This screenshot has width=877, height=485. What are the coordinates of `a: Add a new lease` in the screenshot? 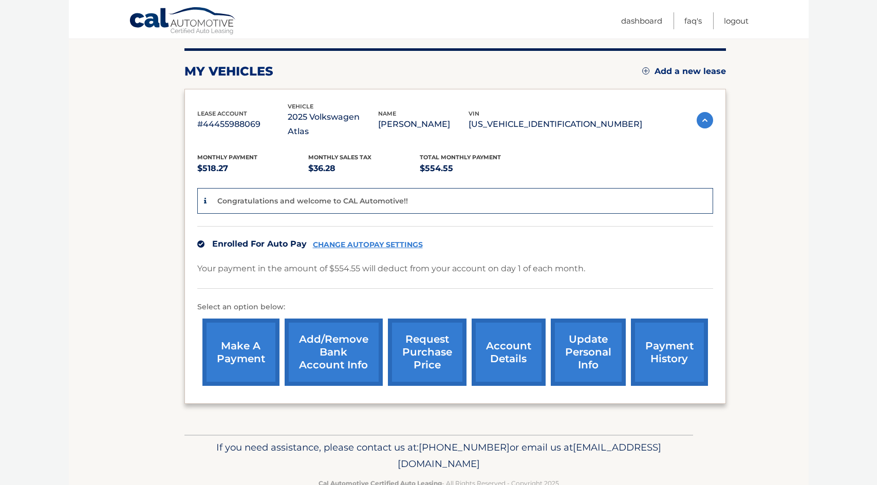 It's located at (683, 71).